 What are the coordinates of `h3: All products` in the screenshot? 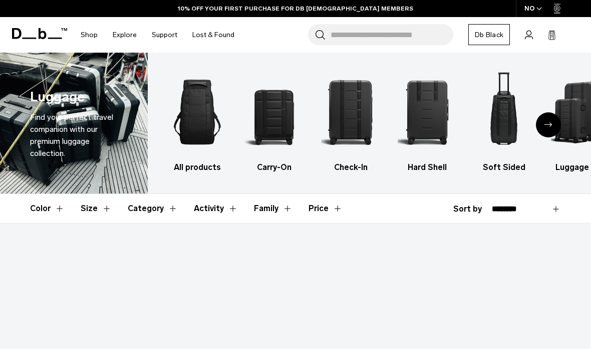 It's located at (197, 167).